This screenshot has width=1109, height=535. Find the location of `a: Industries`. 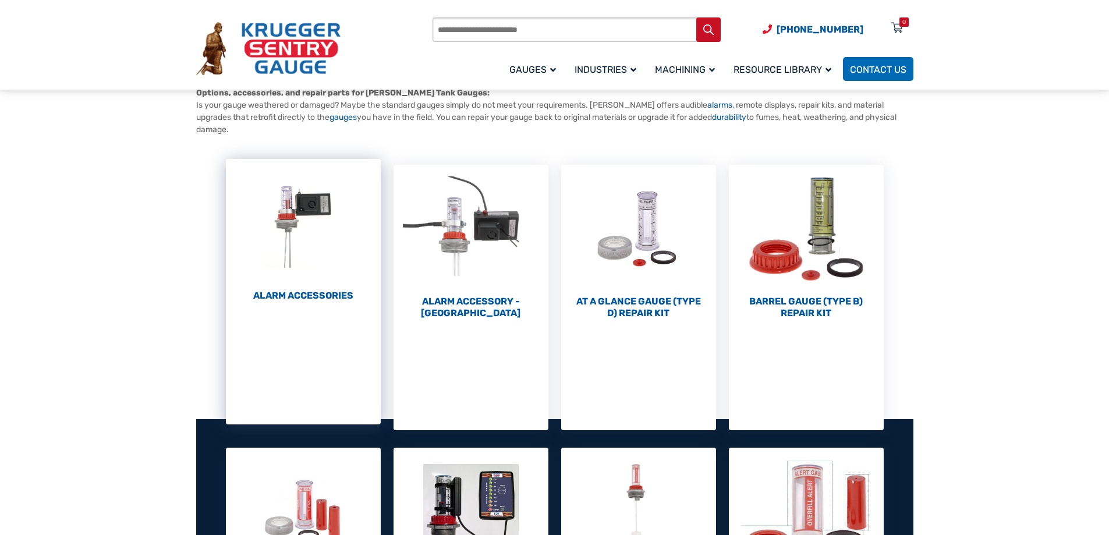

a: Industries is located at coordinates (608, 69).